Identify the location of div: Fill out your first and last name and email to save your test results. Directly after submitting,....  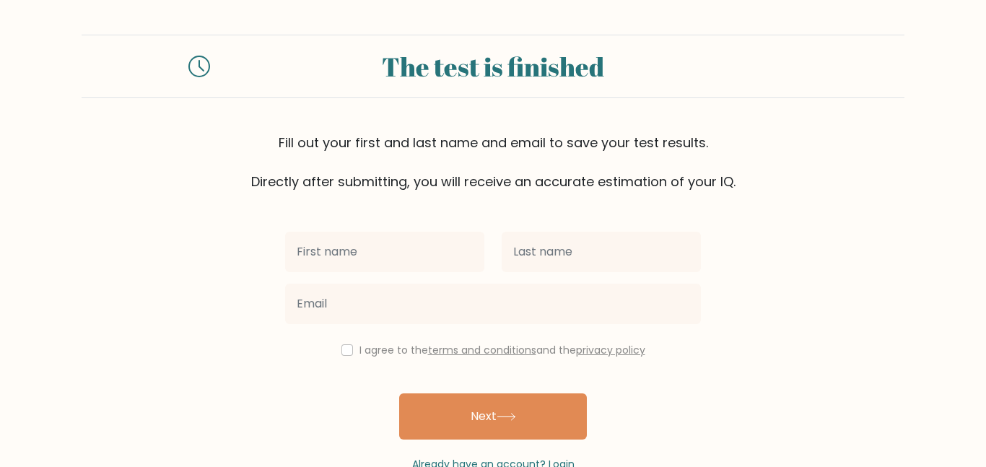
(493, 162).